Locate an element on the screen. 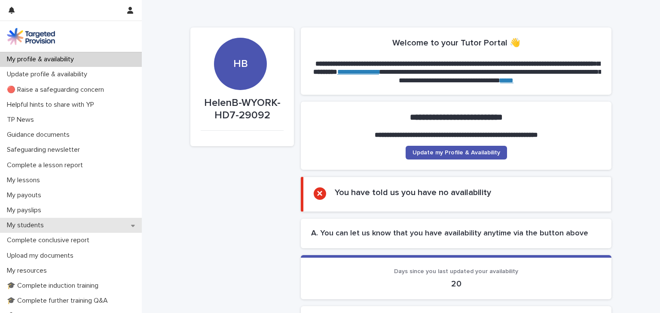  p: 🎓 Complete induction training is located at coordinates (54, 286).